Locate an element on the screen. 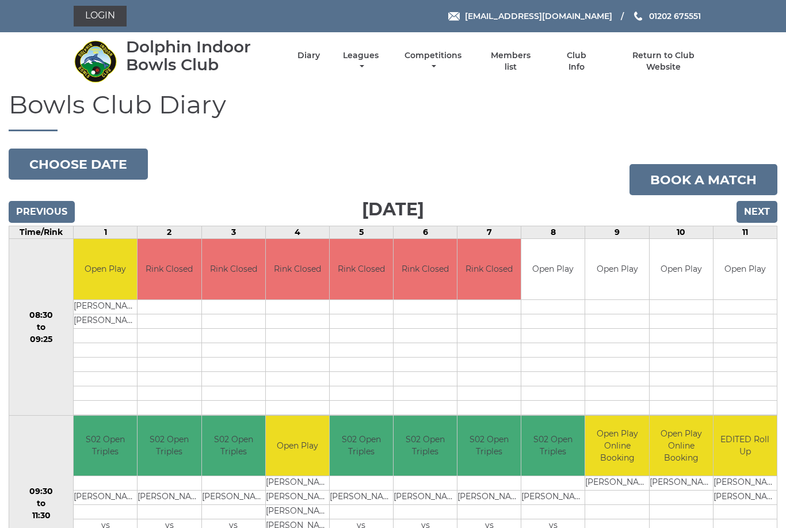 This screenshot has width=786, height=528. td: Time/Rink is located at coordinates (41, 233).